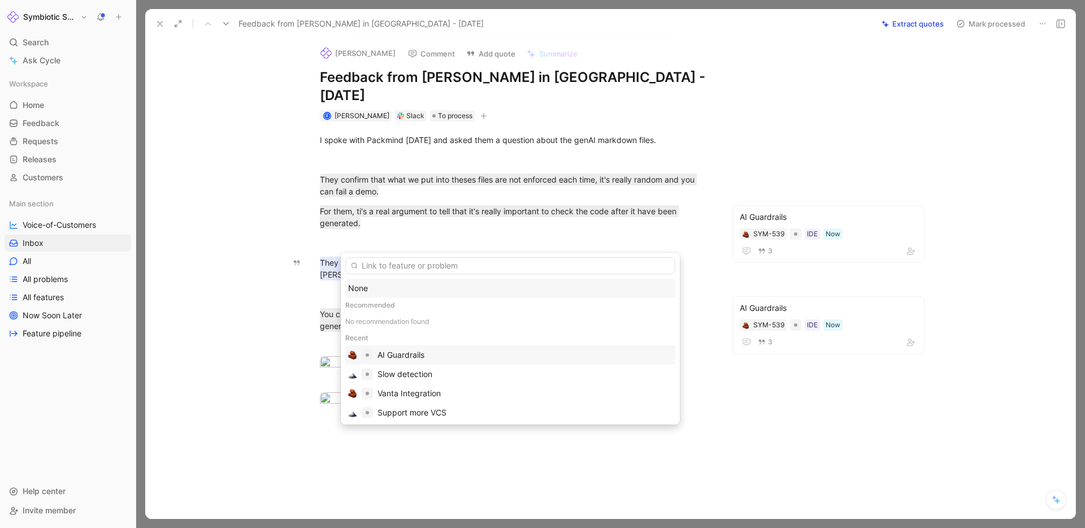 The height and width of the screenshot is (528, 1085). I want to click on div: Vanta Integration, so click(409, 393).